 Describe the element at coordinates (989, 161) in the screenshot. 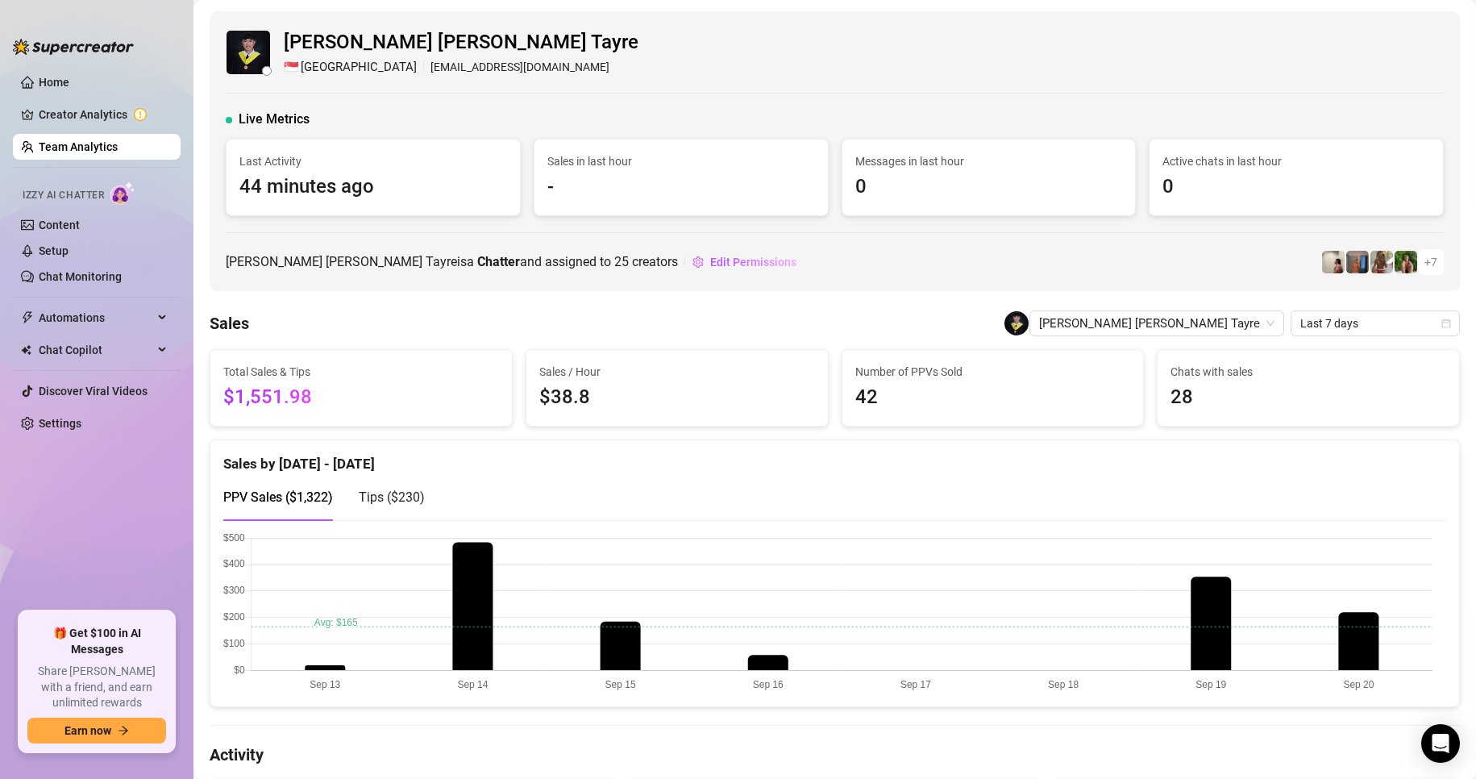

I see `span: Messages in last hour` at that location.